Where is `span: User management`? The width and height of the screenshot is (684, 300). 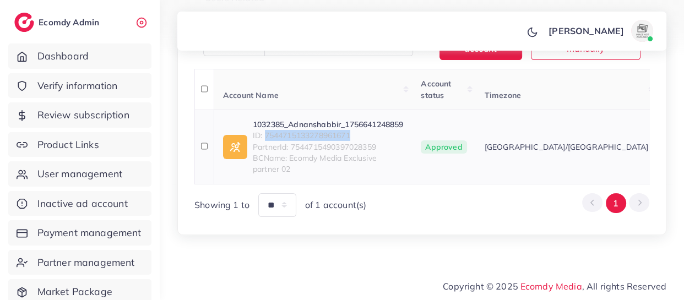 span: User management is located at coordinates (80, 174).